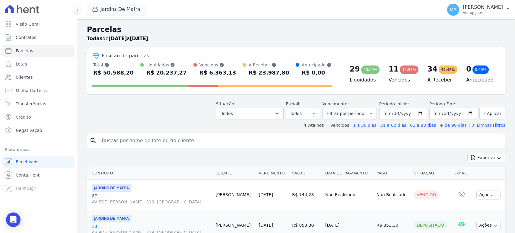  Describe the element at coordinates (24, 51) in the screenshot. I see `span: Parcelas` at that location.